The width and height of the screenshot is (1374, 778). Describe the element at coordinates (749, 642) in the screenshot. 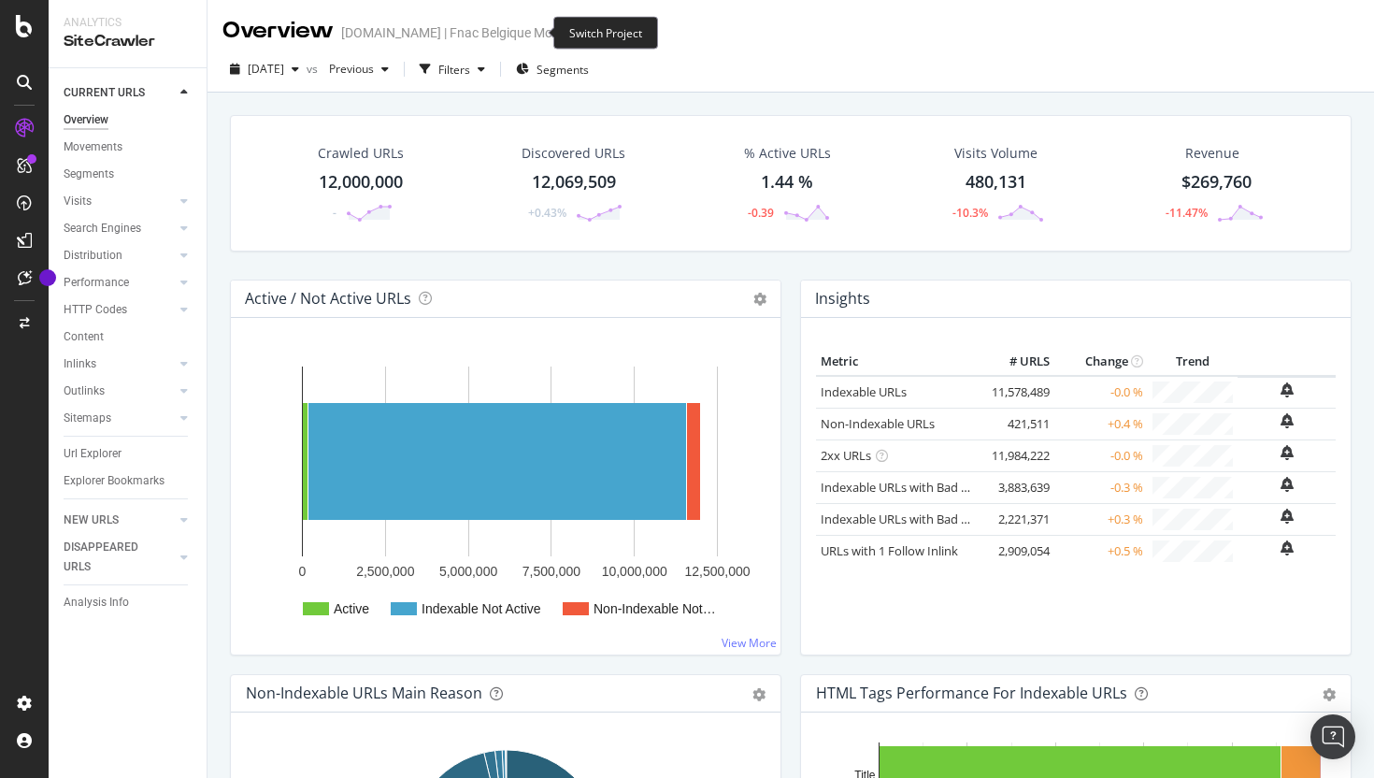

I see `a: View More` at that location.